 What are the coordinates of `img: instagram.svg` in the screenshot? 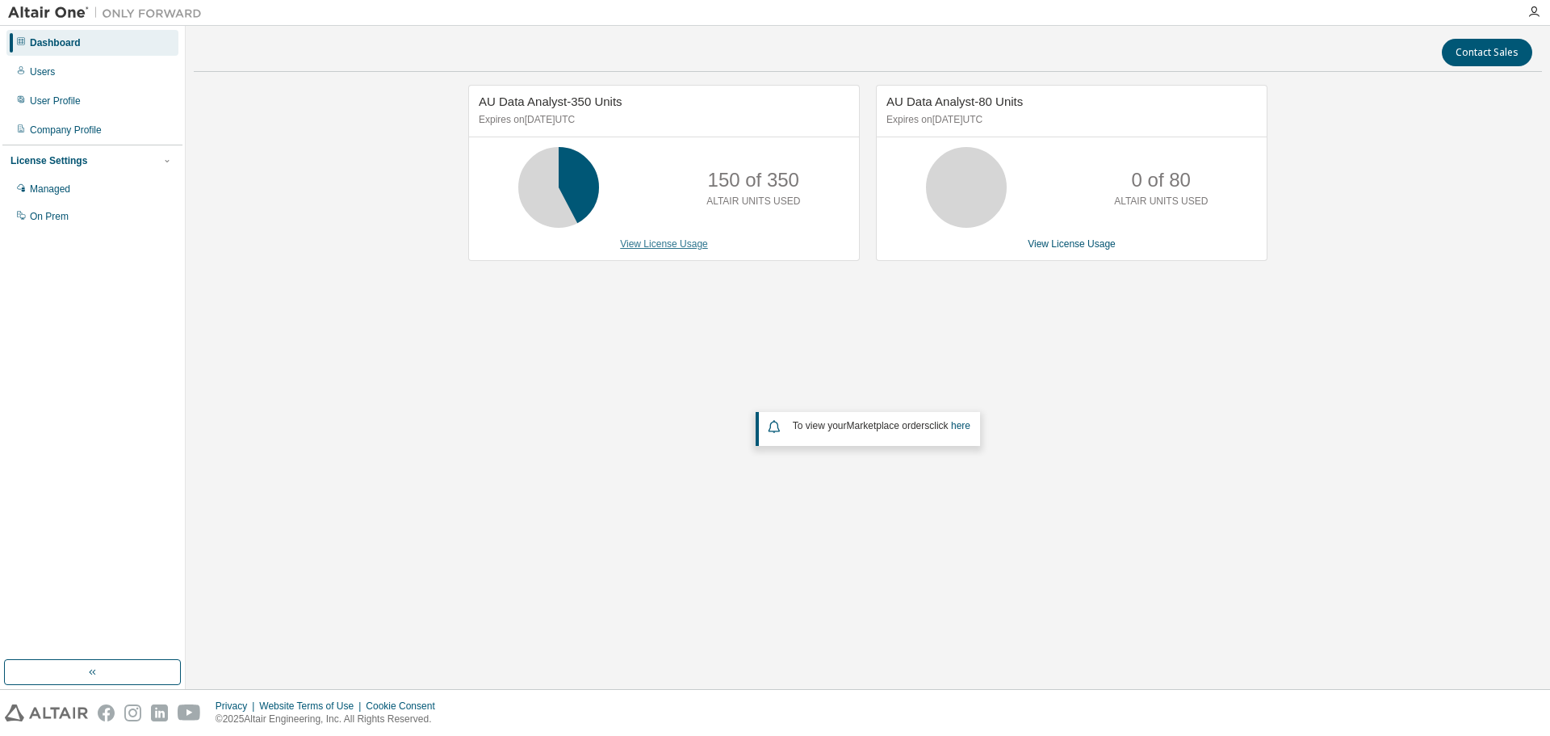 It's located at (132, 712).